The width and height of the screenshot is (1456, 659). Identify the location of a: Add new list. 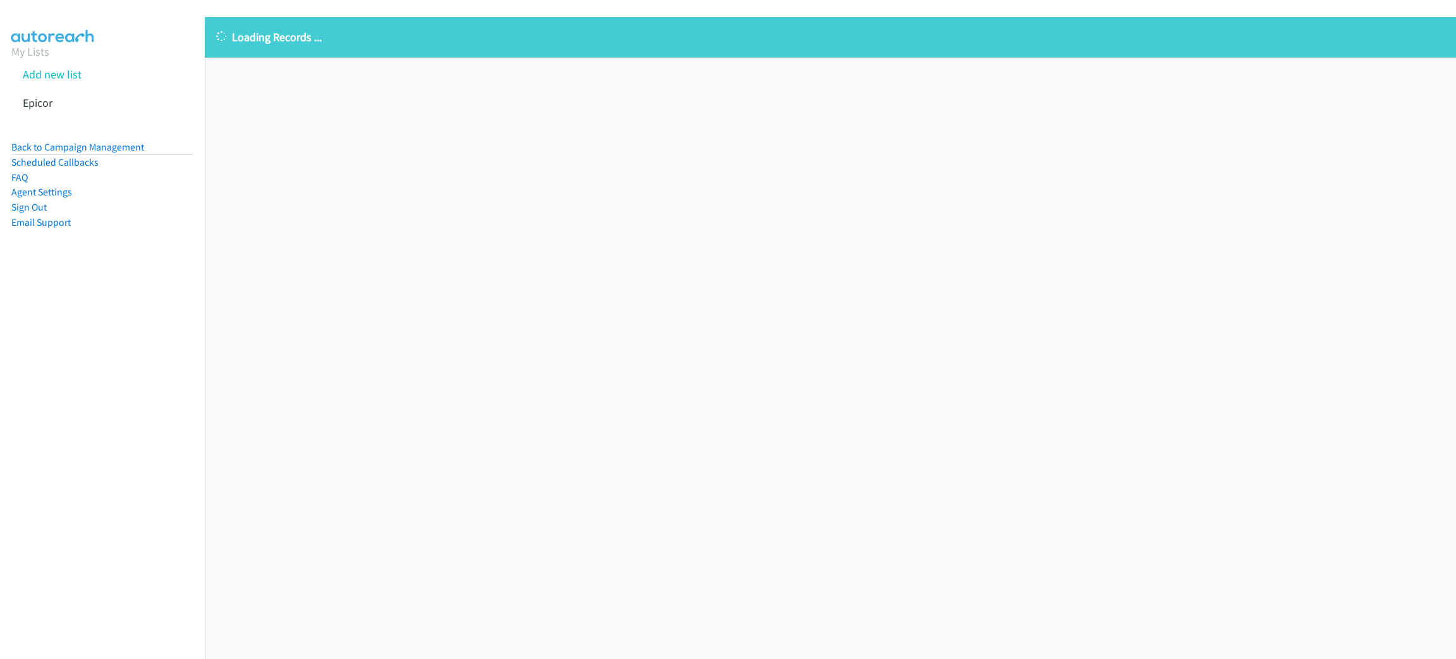
(52, 74).